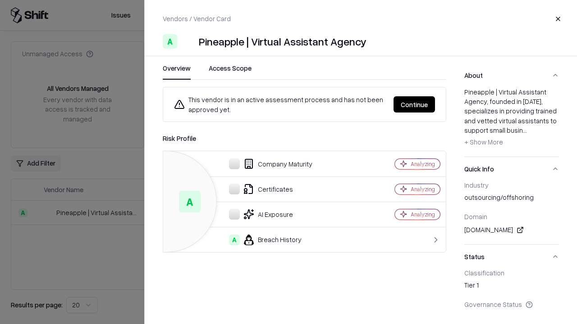  What do you see at coordinates (280, 105) in the screenshot?
I see `div: This vendor is in an active assessment process and has not been approved yet.` at bounding box center [280, 105].